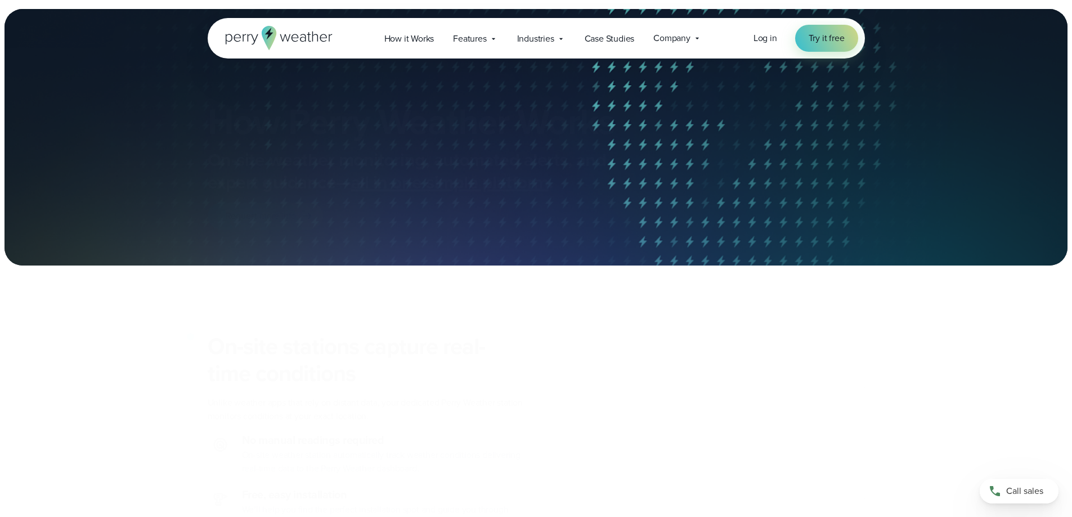 The width and height of the screenshot is (1072, 517). What do you see at coordinates (610, 39) in the screenshot?
I see `span: Case Studies` at bounding box center [610, 39].